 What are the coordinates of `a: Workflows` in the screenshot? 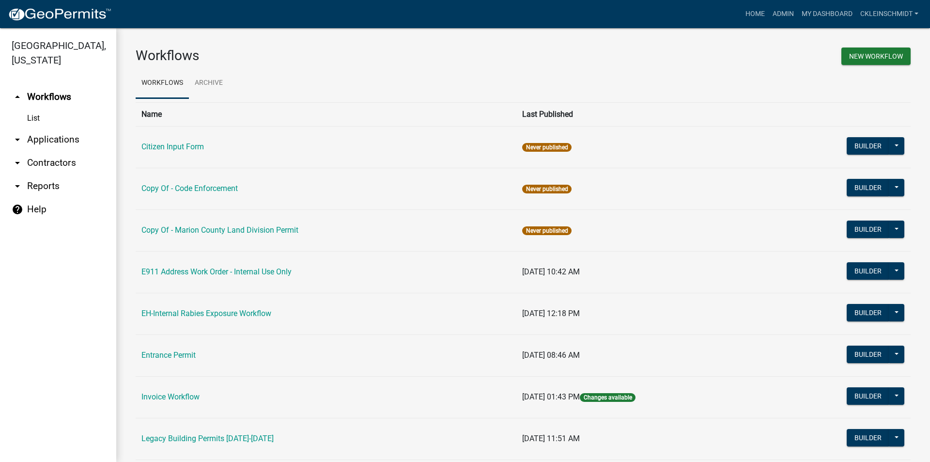 It's located at (162, 83).